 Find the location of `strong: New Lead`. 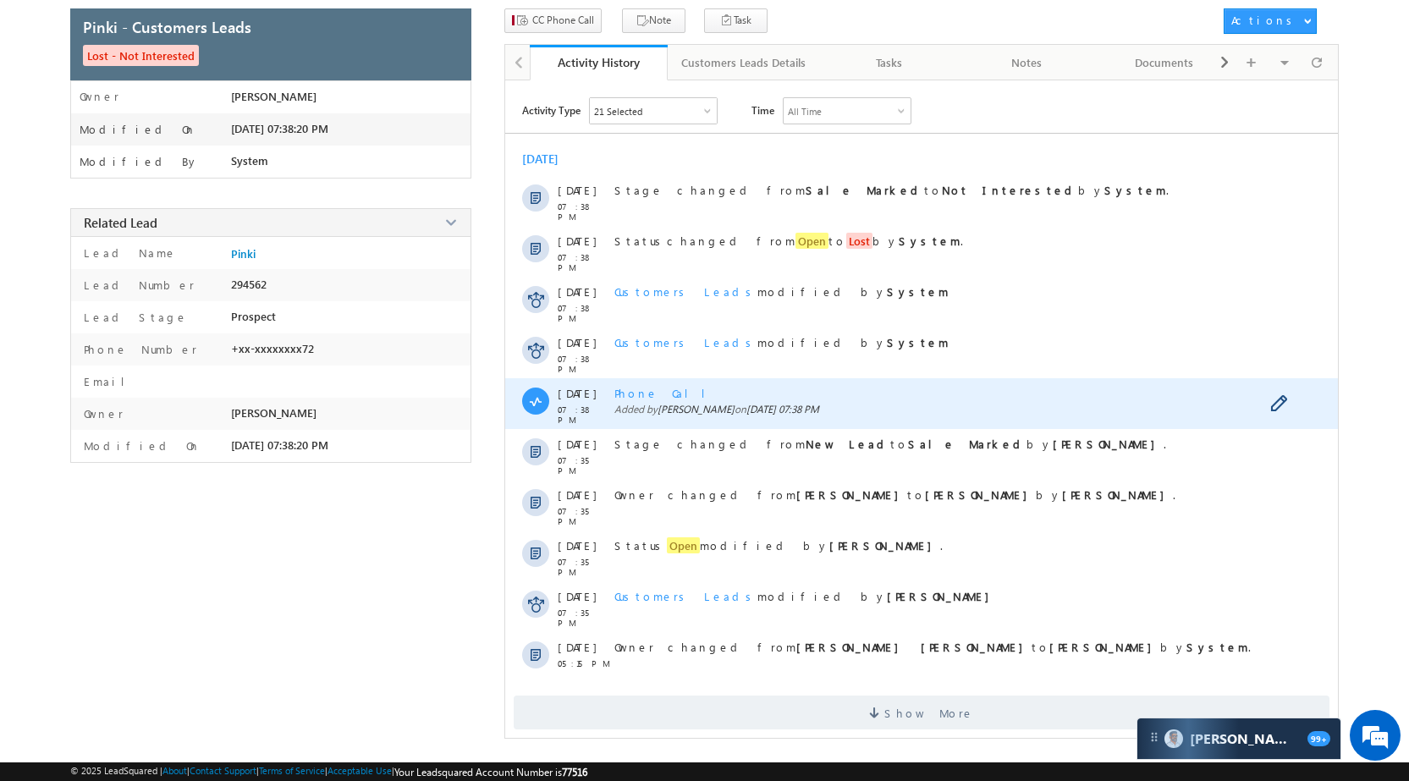

strong: New Lead is located at coordinates (848, 444).